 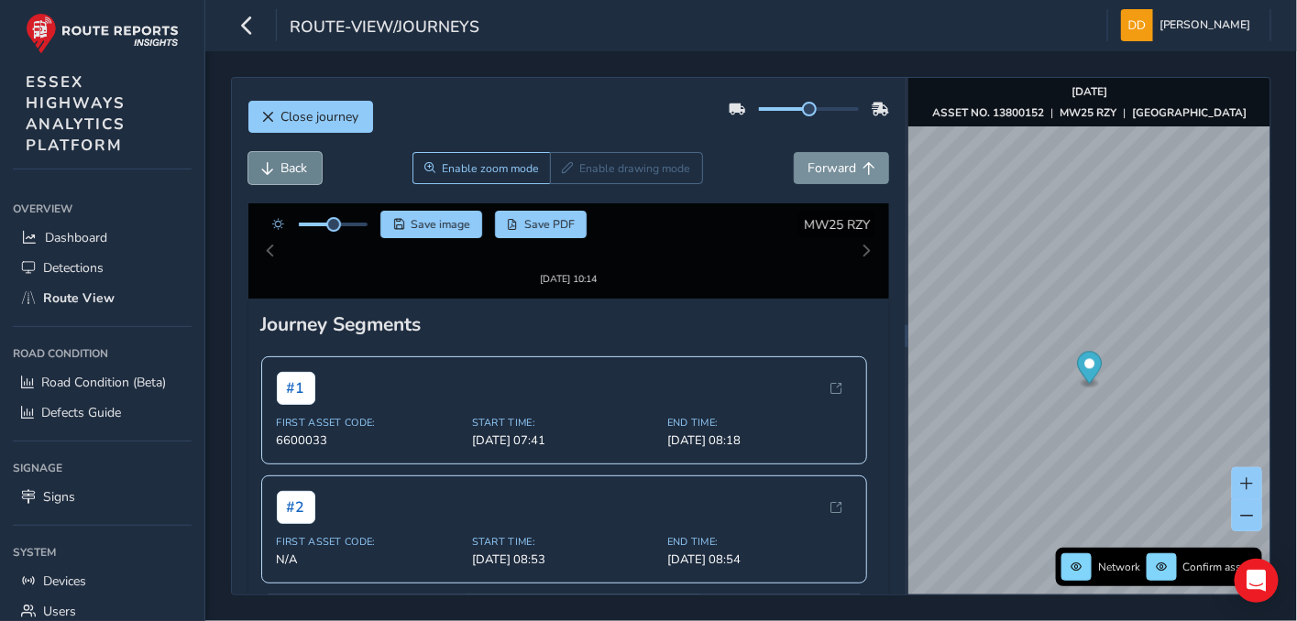 What do you see at coordinates (490, 169) in the screenshot?
I see `span: Enable zoom mode` at bounding box center [490, 169].